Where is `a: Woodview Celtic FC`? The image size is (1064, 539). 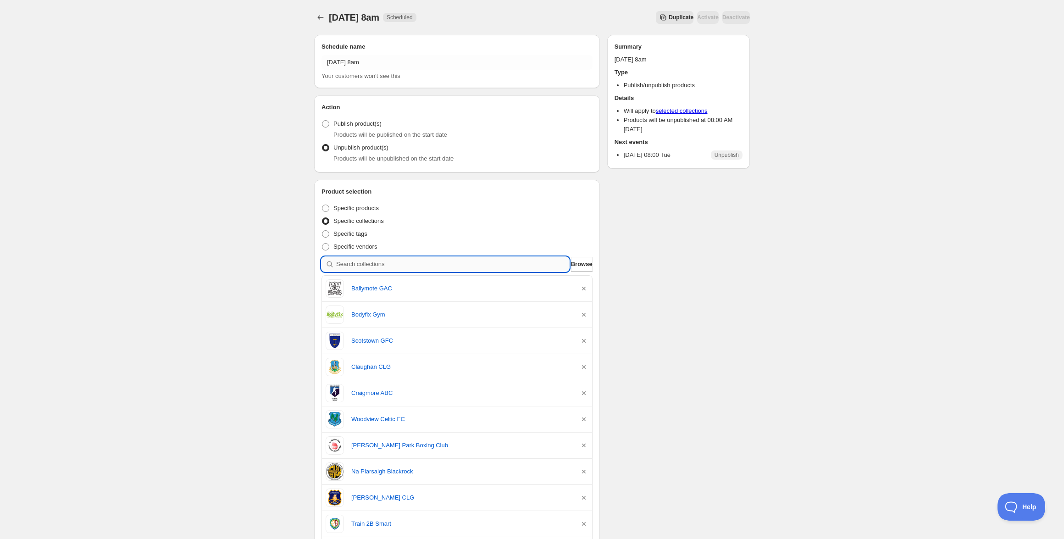 a: Woodview Celtic FC is located at coordinates (461, 419).